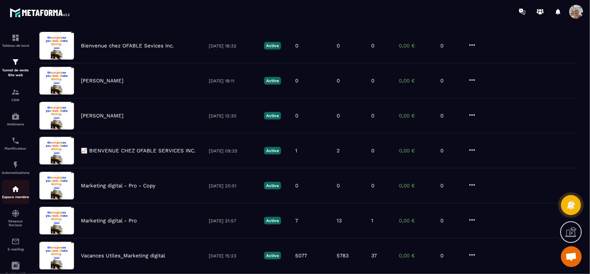 This screenshot has width=590, height=274. I want to click on p: 5077, so click(301, 255).